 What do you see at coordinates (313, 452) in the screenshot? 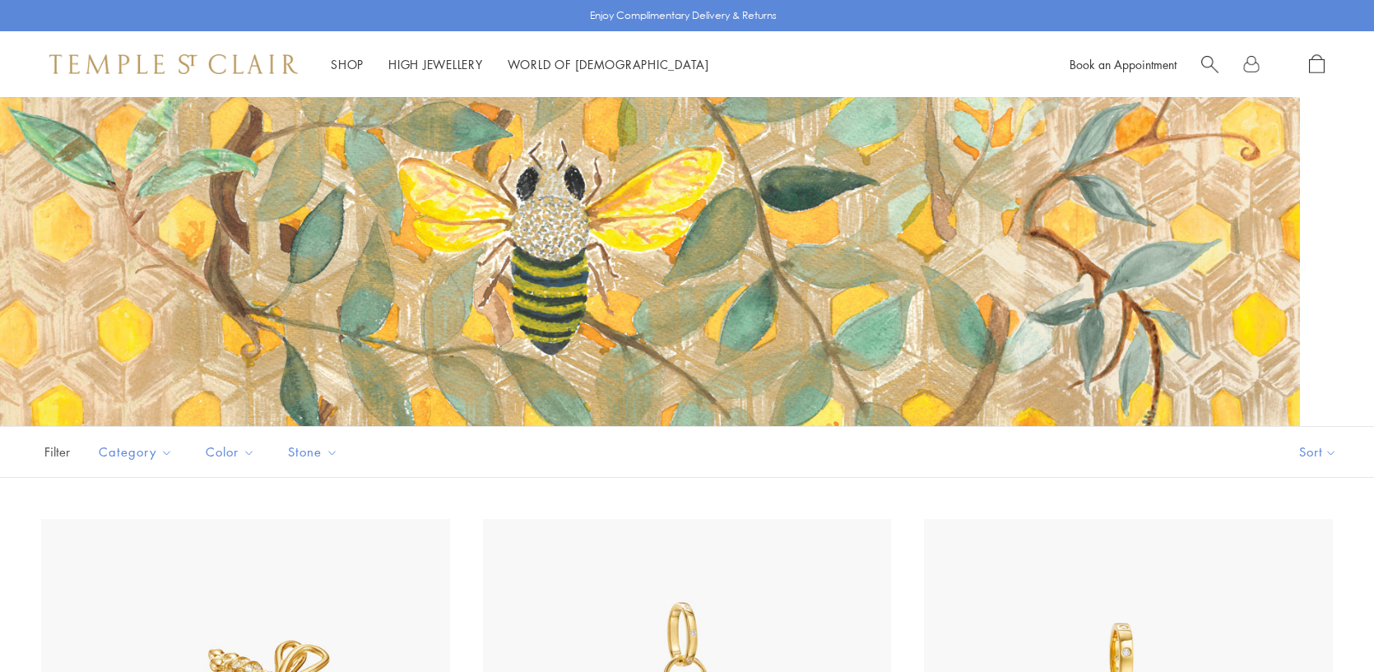
I see `button: Stone` at bounding box center [313, 452].